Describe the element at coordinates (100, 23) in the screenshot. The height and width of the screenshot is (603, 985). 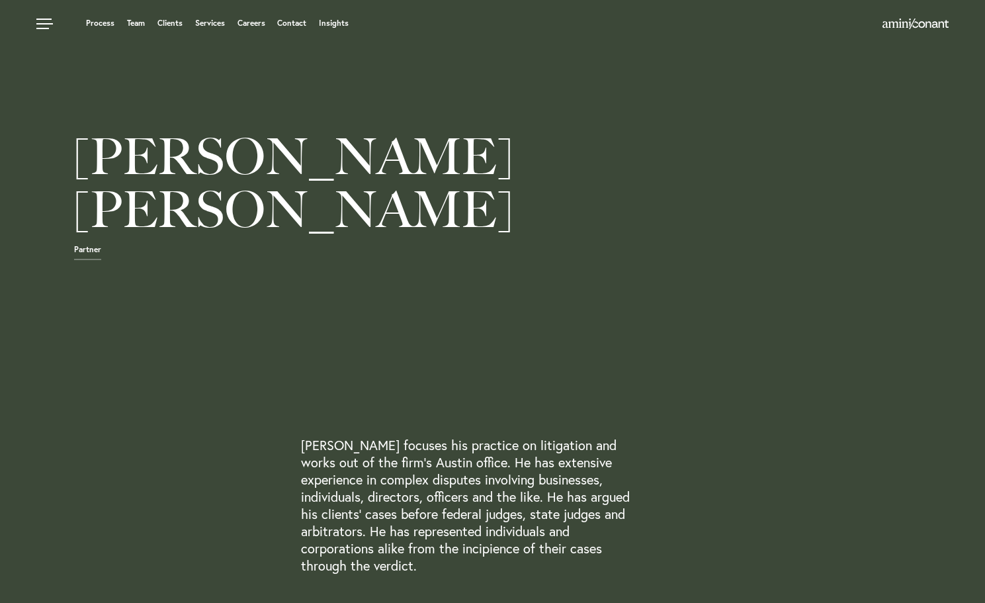
I see `a: Process` at that location.